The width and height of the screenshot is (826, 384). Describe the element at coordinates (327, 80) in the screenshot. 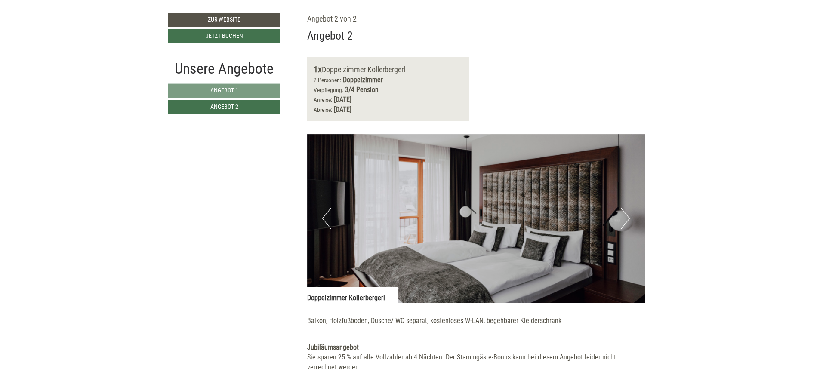

I see `small: 2 Personen:` at that location.